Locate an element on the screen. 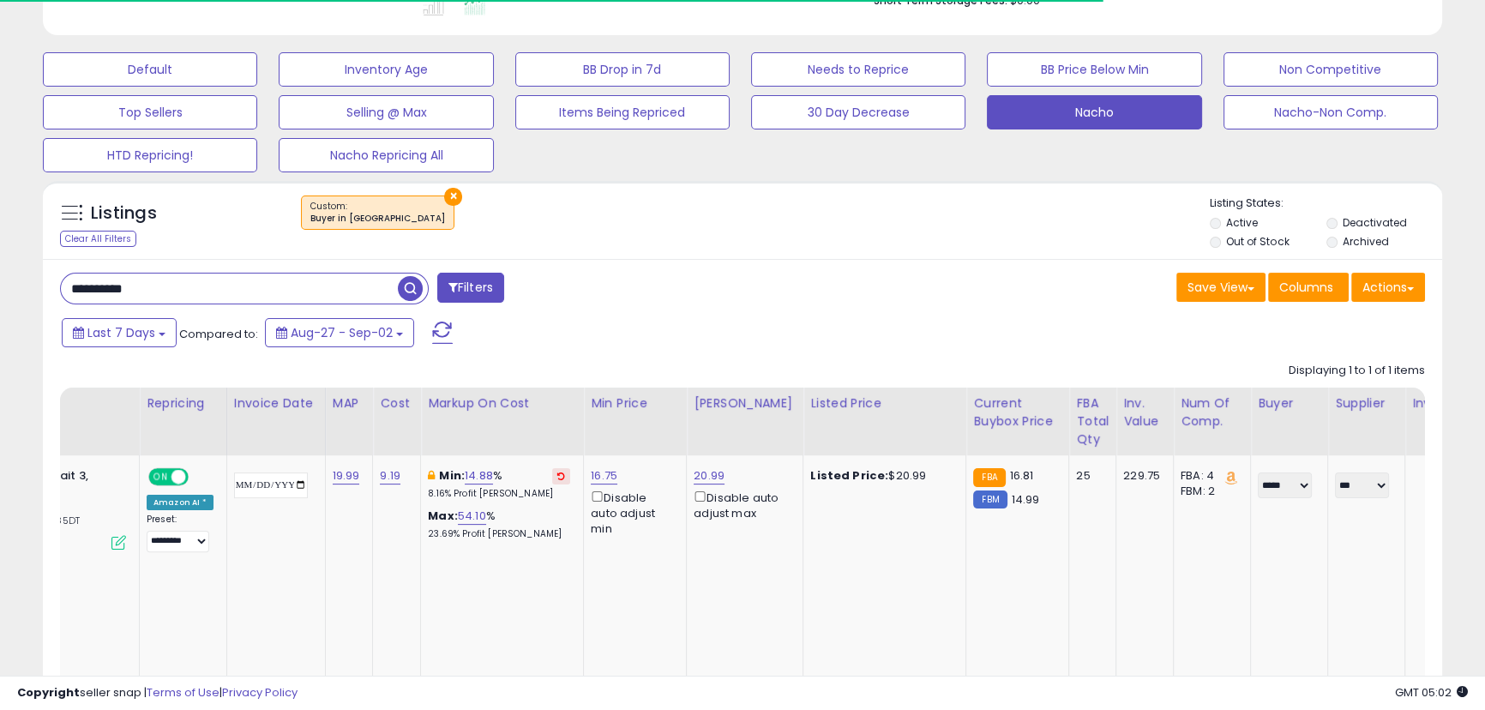 Image resolution: width=1485 pixels, height=710 pixels. b: Min: is located at coordinates (452, 475).